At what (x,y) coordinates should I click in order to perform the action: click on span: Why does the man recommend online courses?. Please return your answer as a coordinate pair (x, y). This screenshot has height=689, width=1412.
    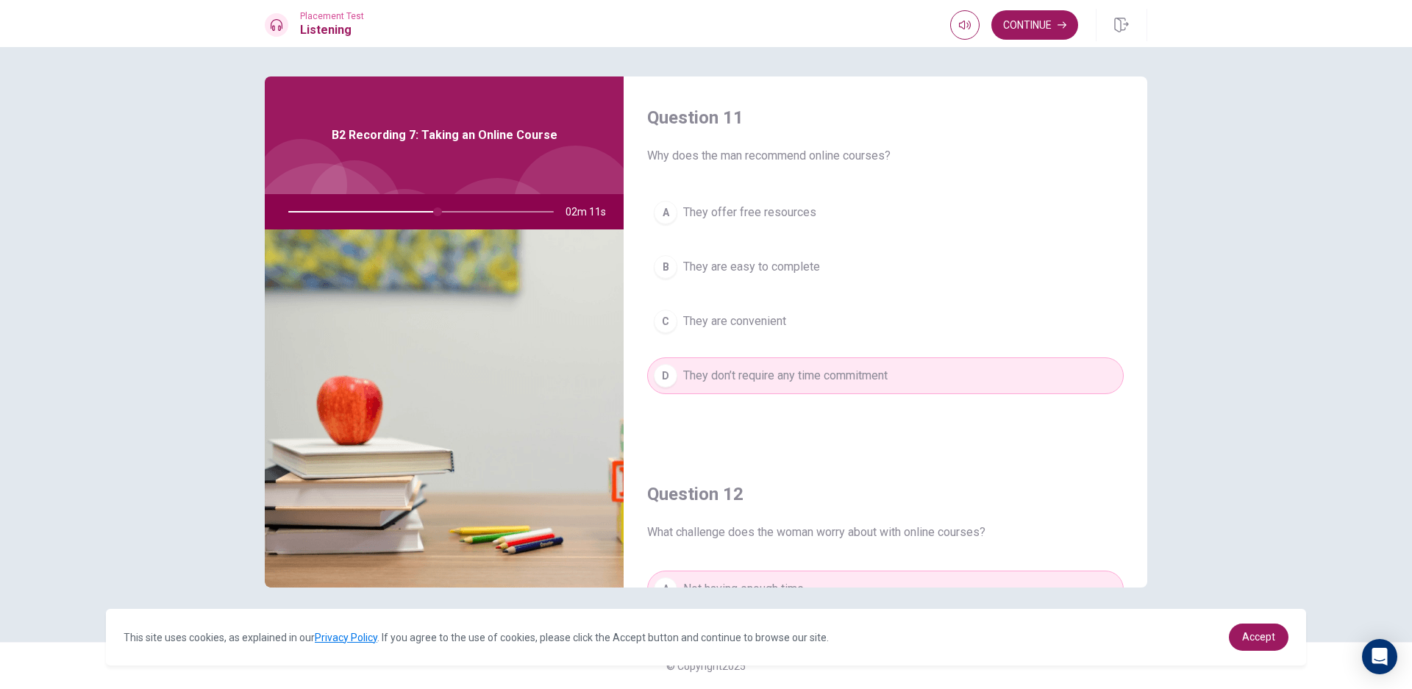
    Looking at the image, I should click on (886, 156).